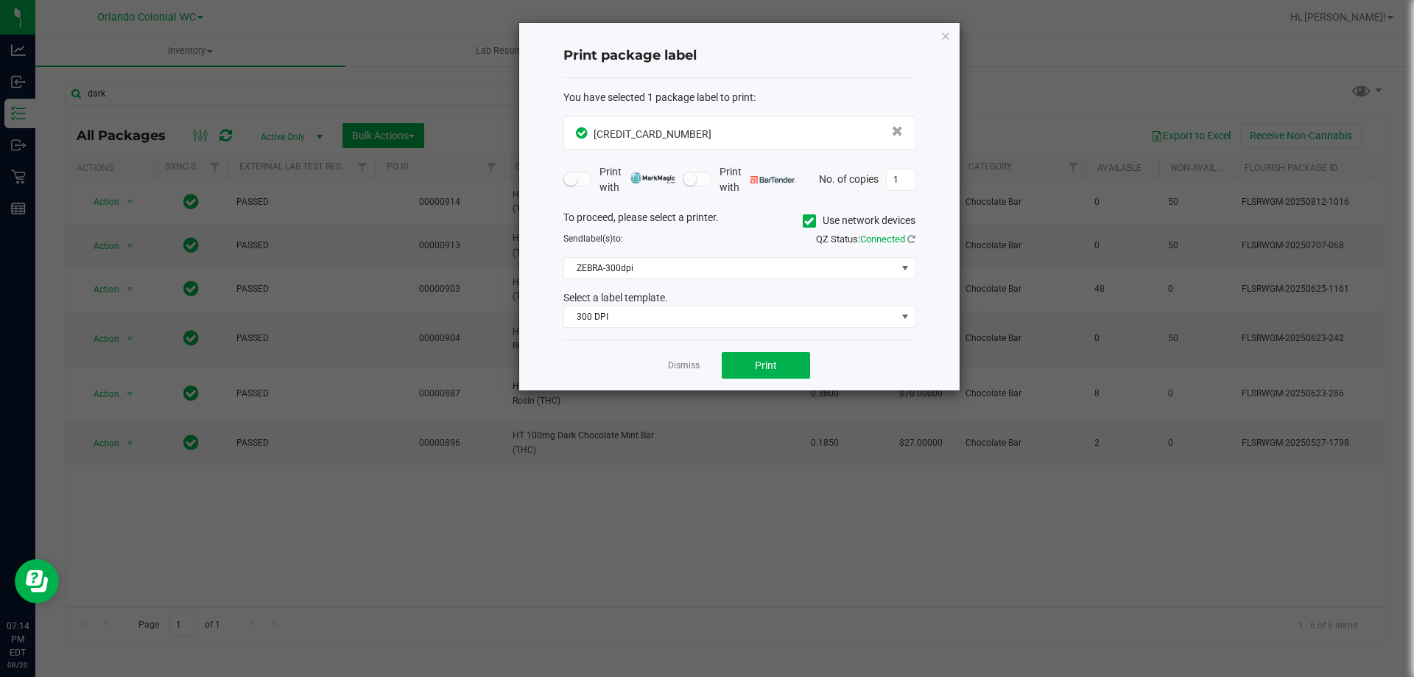  What do you see at coordinates (882, 239) in the screenshot?
I see `span: Connected` at bounding box center [882, 239].